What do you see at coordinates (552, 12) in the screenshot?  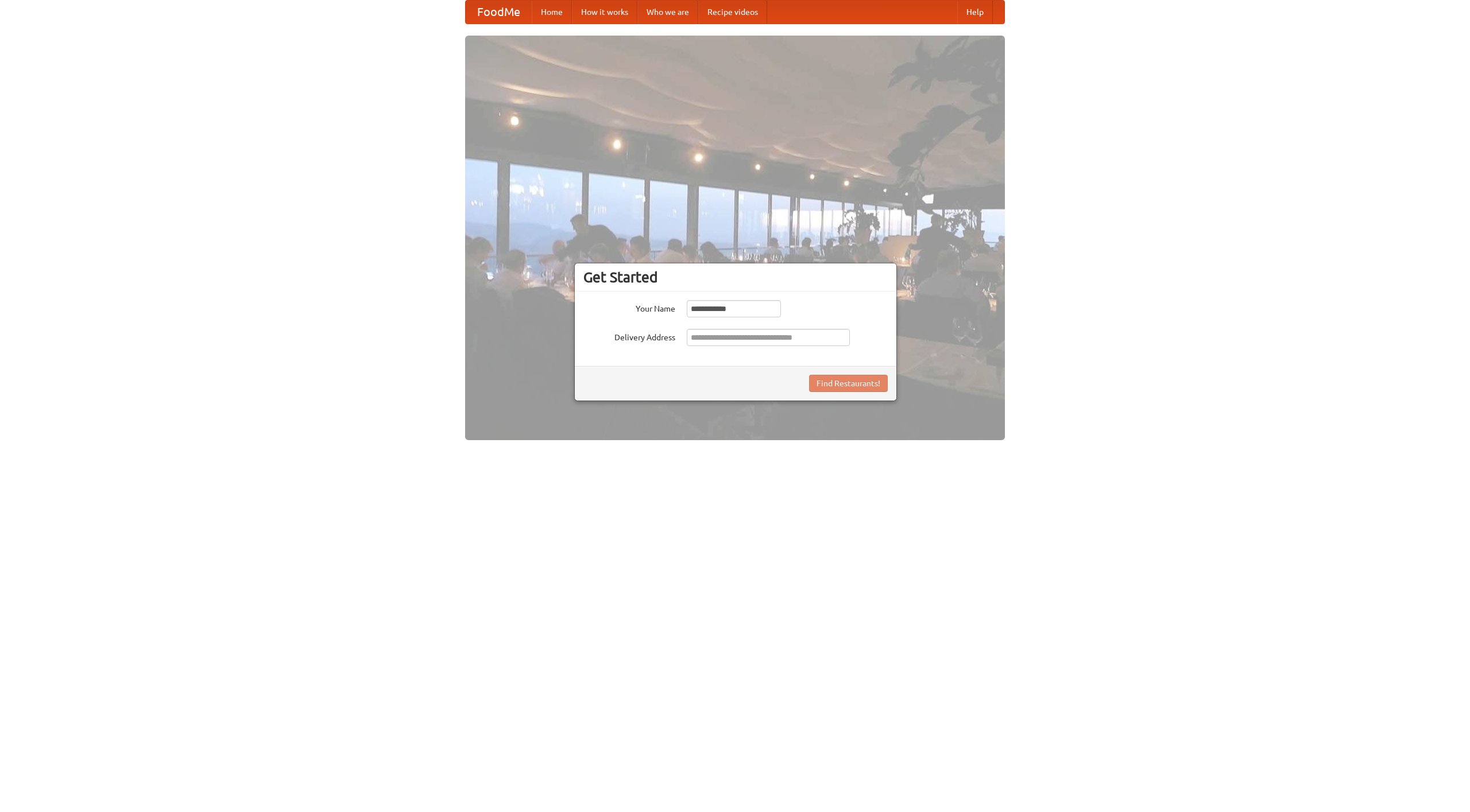 I see `a: Home` at bounding box center [552, 12].